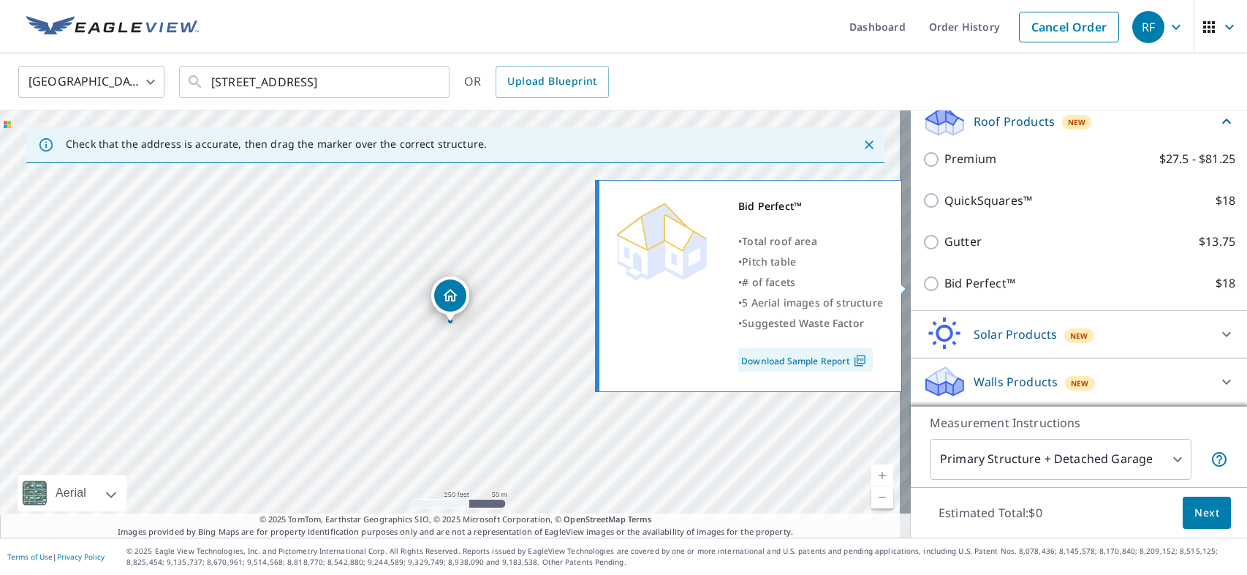 Image resolution: width=1247 pixels, height=575 pixels. Describe the element at coordinates (276, 144) in the screenshot. I see `p: Check that the address is accurate, then drag the marker over the correct structure.` at that location.